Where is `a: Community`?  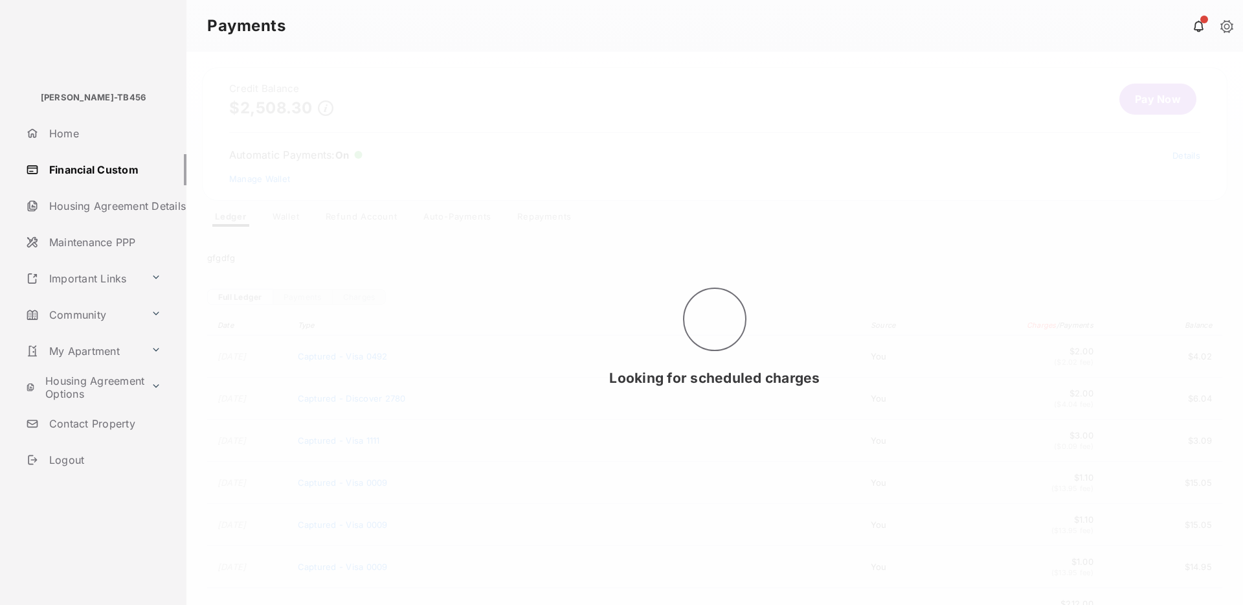 a: Community is located at coordinates (83, 315).